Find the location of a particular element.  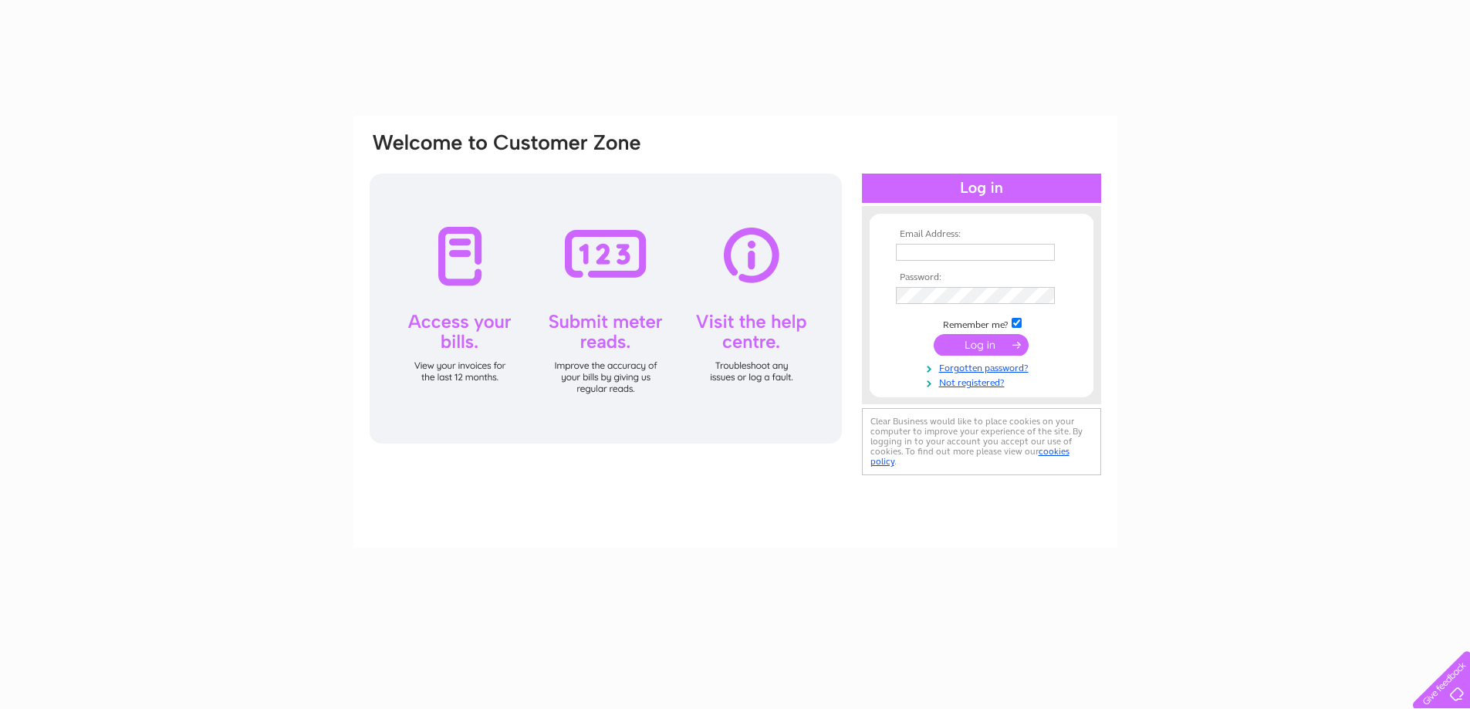

th: Password: is located at coordinates (982, 278).